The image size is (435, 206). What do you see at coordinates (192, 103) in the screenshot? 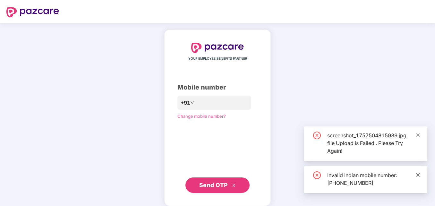
I see `span: down` at bounding box center [192, 103].